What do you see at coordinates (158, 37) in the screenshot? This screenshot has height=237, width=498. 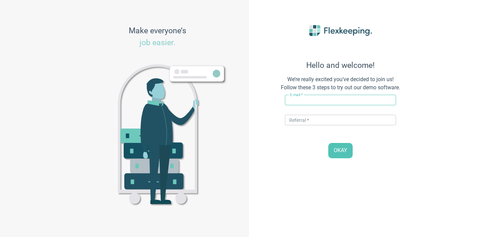 I see `span: Make everyone’s` at bounding box center [158, 37].